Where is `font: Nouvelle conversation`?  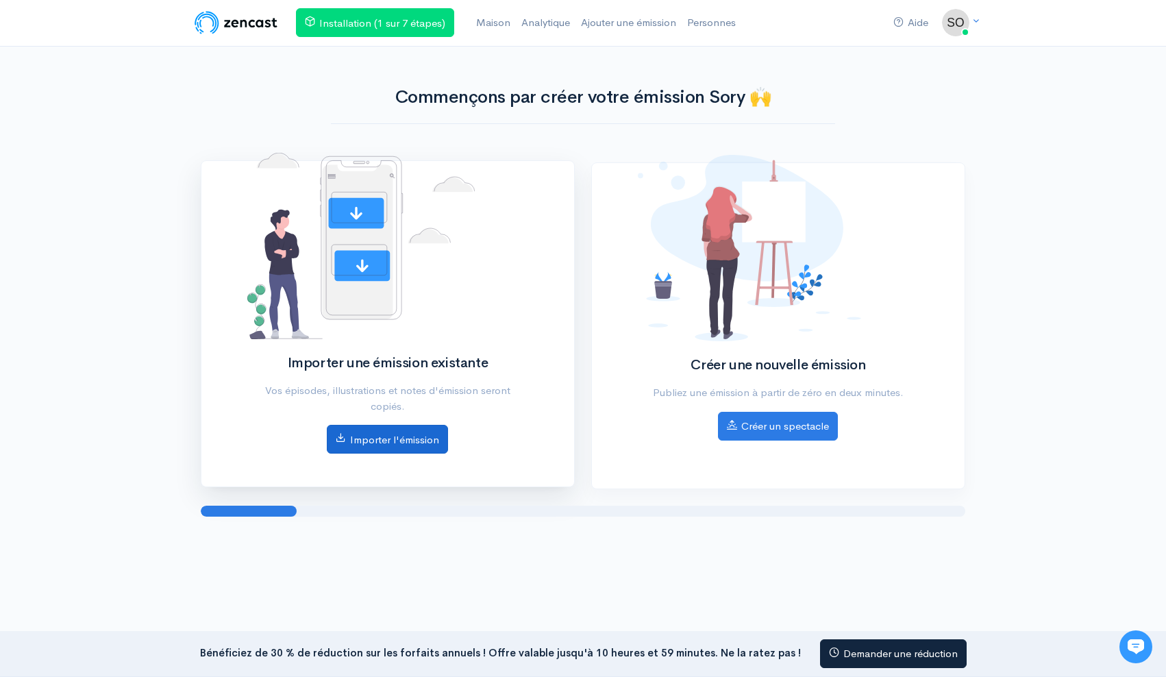
font: Nouvelle conversation is located at coordinates (127, 195).